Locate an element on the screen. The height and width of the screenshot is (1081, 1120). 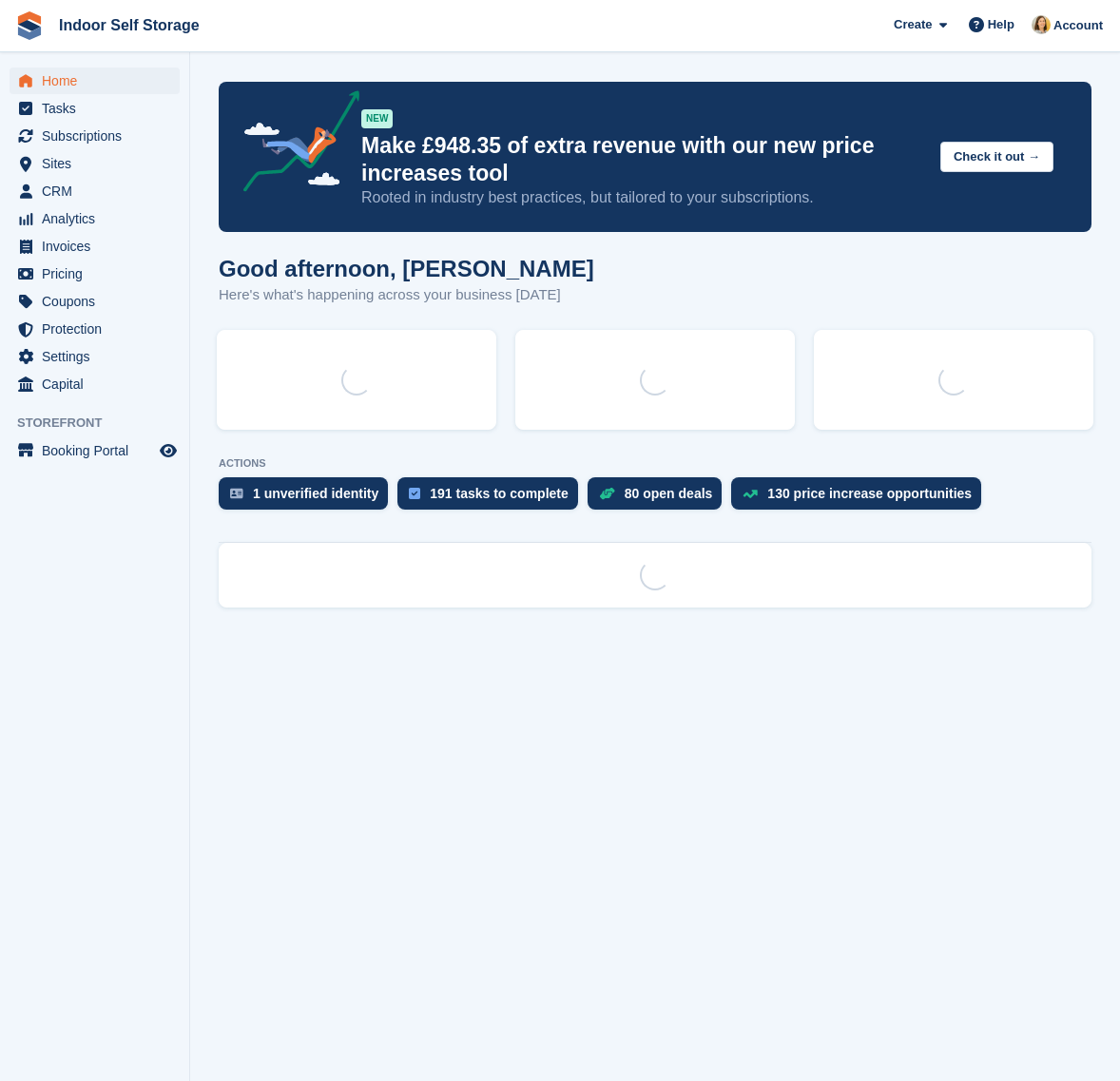
div: 80 open deals is located at coordinates (669, 494).